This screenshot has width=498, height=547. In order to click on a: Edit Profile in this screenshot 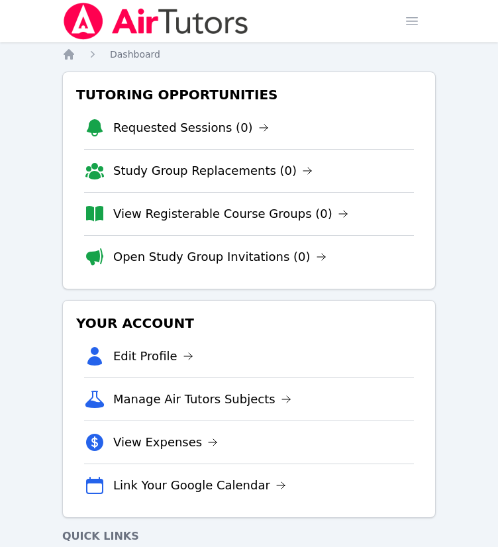, I will do `click(153, 357)`.